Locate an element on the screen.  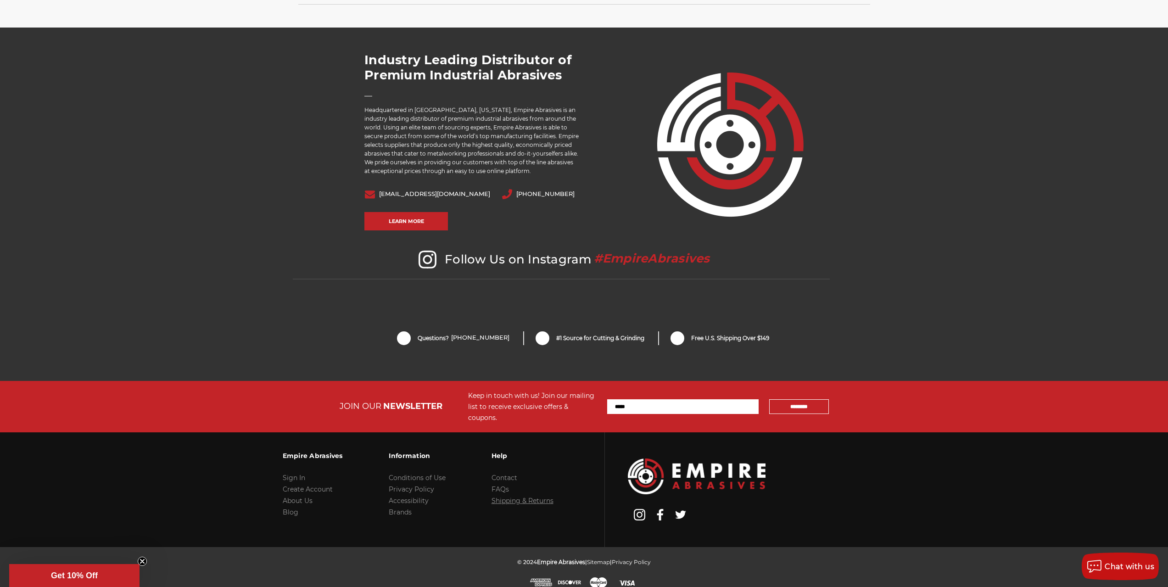
button: Close teaser is located at coordinates (142, 561).